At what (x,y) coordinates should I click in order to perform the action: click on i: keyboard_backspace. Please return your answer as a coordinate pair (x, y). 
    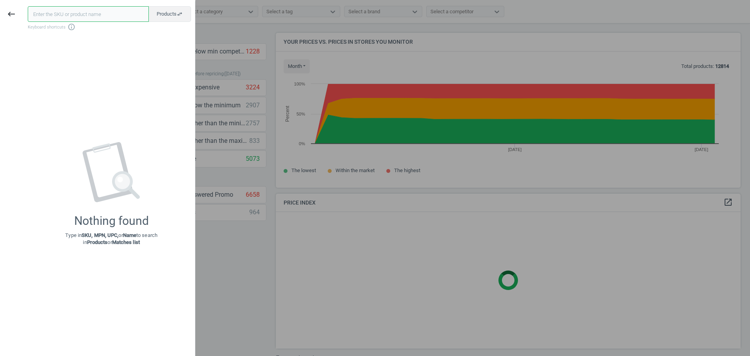
    Looking at the image, I should click on (11, 14).